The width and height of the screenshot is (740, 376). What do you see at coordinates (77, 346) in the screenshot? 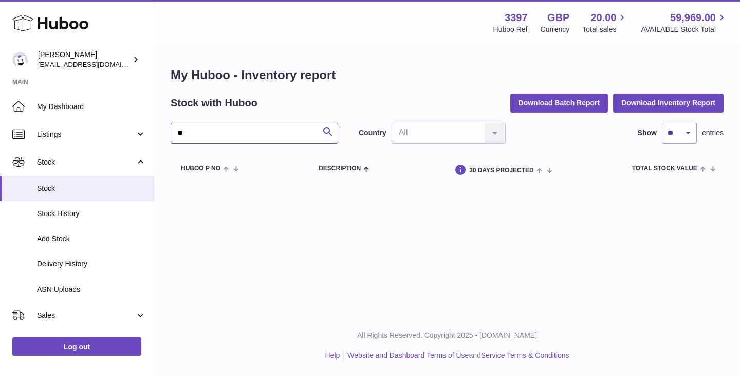
I see `a: Log out` at bounding box center [77, 346].